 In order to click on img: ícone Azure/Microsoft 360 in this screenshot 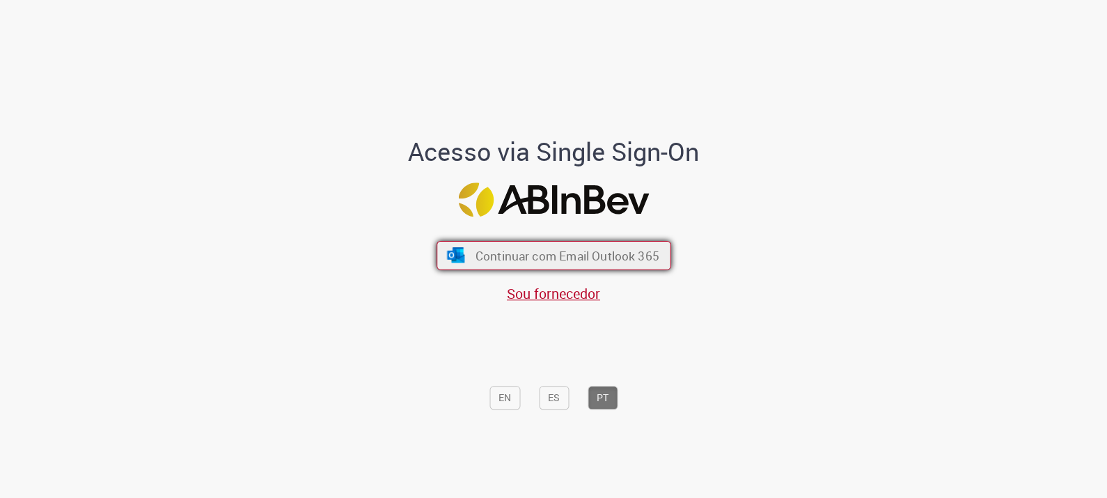, I will do `click(455, 255)`.